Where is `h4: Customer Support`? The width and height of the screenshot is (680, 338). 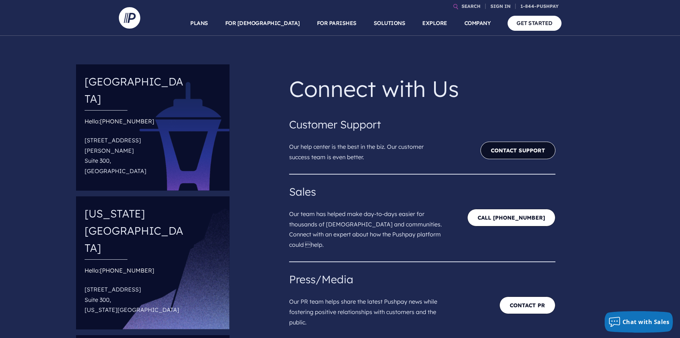 h4: Customer Support is located at coordinates (423, 124).